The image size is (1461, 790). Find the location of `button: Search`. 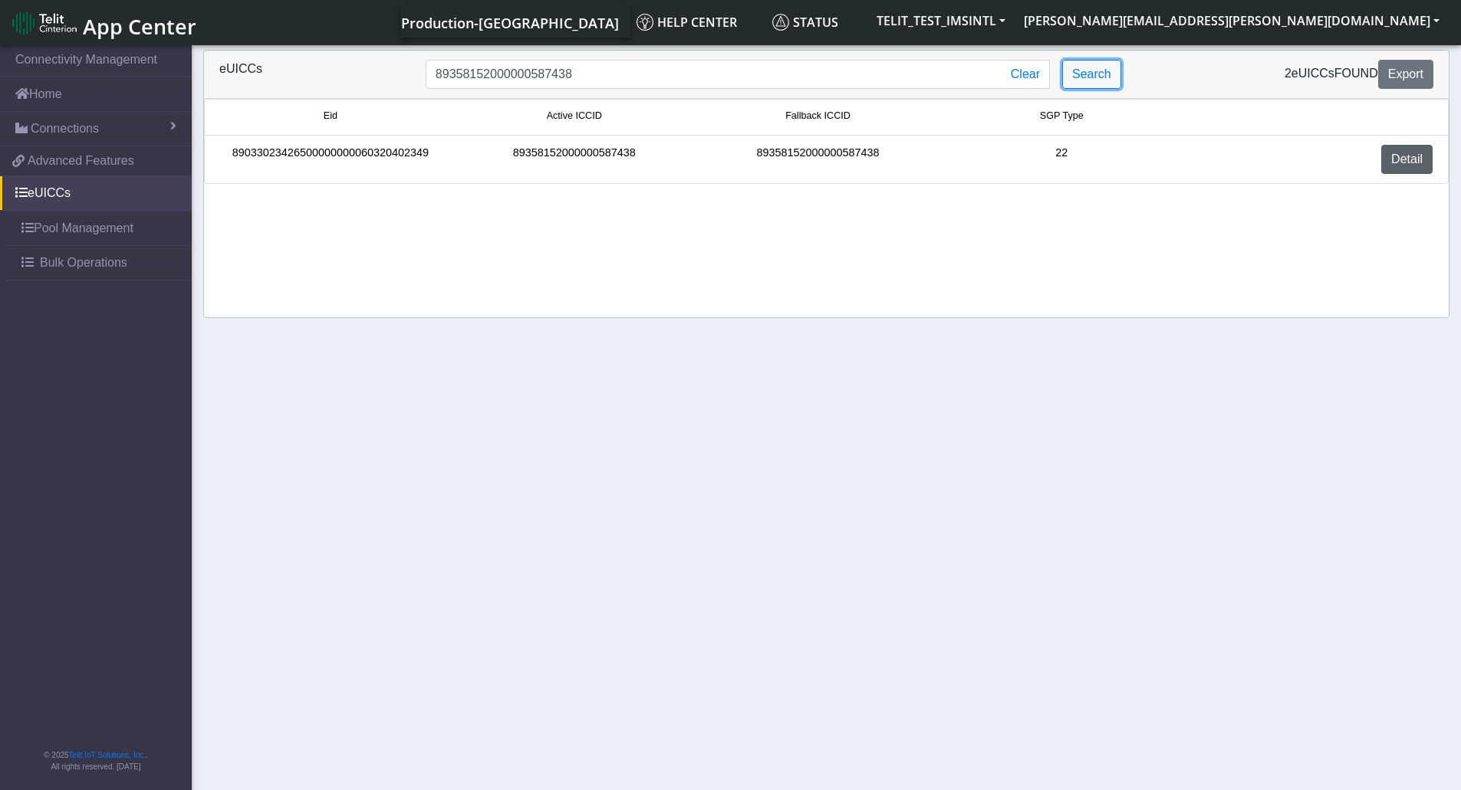

button: Search is located at coordinates (1091, 74).